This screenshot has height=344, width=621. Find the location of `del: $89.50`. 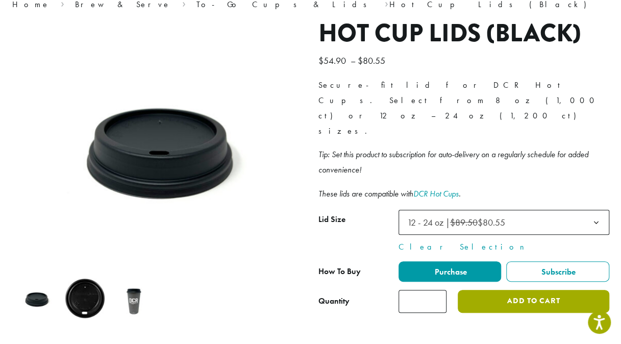

del: $89.50 is located at coordinates (464, 222).